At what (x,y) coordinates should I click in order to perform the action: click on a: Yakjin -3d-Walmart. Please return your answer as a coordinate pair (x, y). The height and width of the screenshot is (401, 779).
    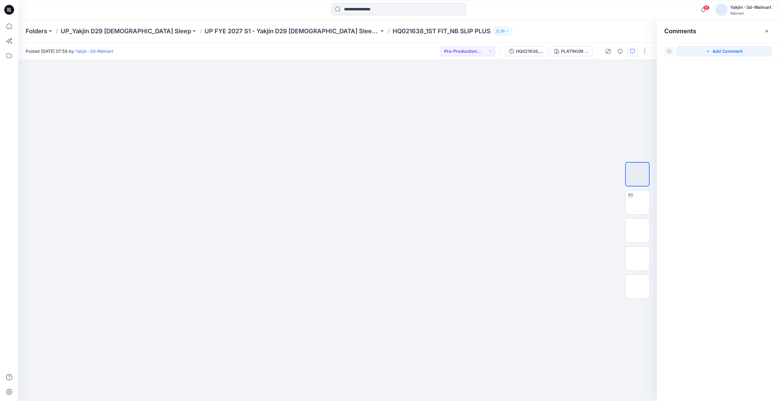
    Looking at the image, I should click on (94, 51).